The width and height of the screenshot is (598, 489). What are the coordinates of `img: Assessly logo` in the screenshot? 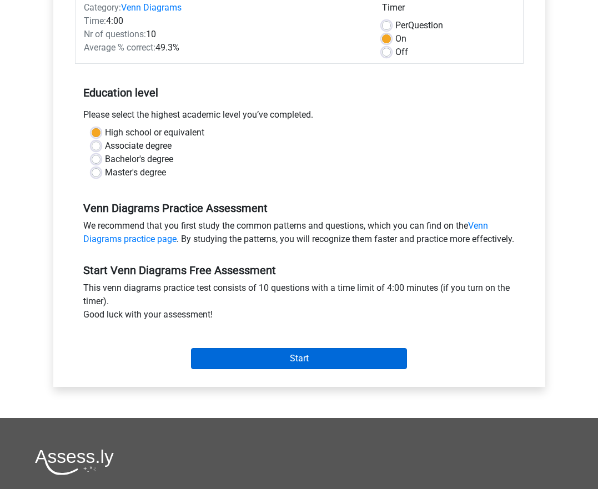 It's located at (74, 462).